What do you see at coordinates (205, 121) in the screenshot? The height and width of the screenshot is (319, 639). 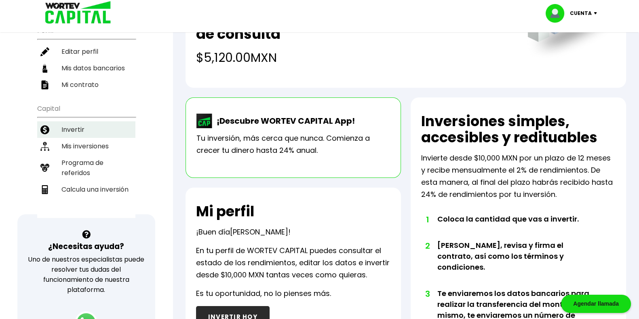 I see `img: wortev-capital-app-icon` at bounding box center [205, 121].